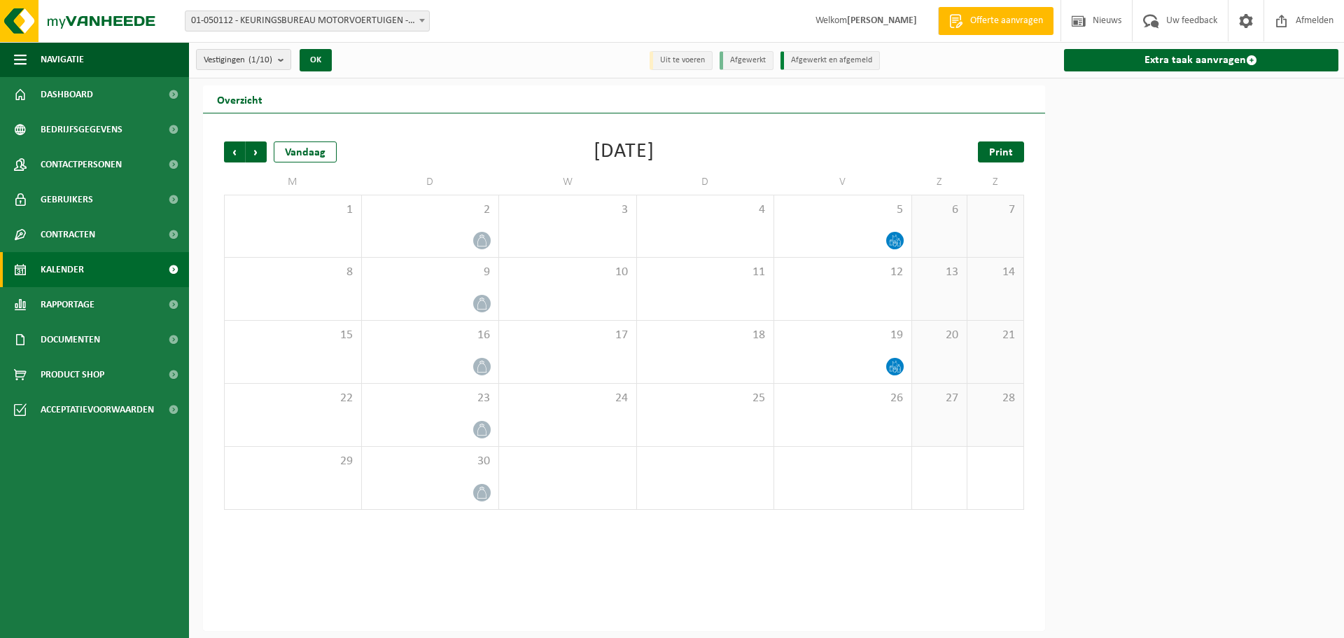  I want to click on span: Vestigingen, so click(238, 60).